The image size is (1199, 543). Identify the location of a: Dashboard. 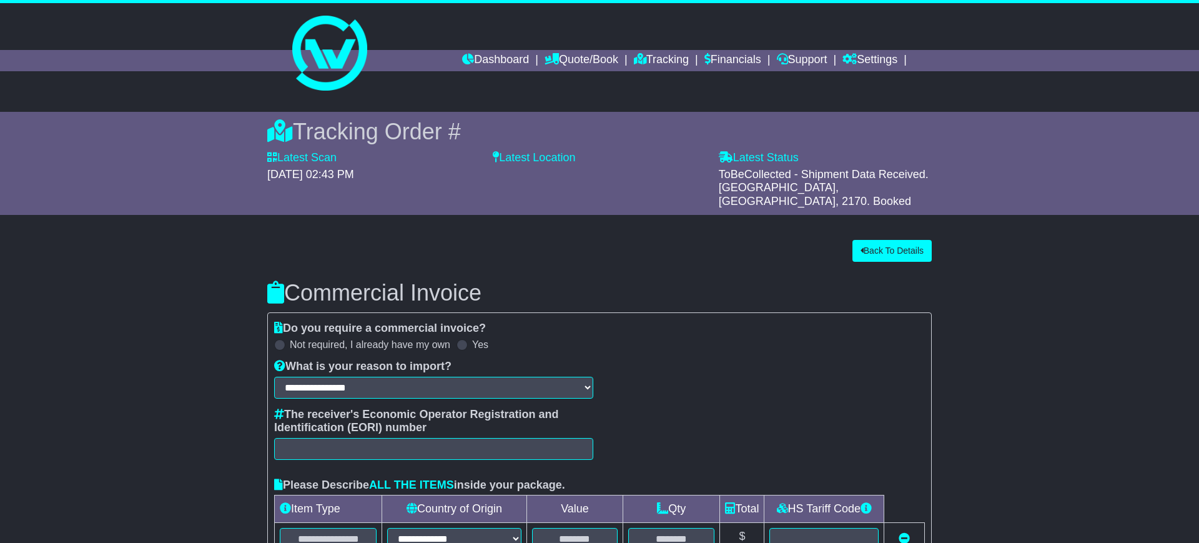
(495, 61).